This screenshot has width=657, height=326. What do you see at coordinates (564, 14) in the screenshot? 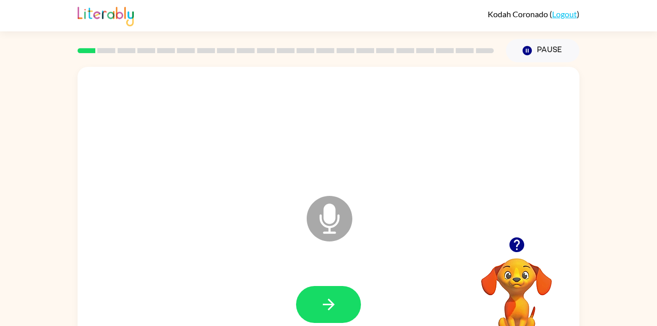
I see `a: Logout` at bounding box center [564, 14].